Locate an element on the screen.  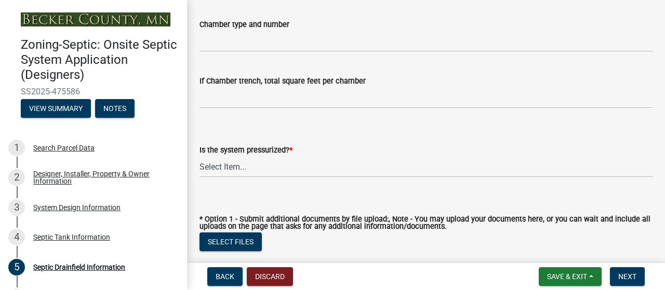
div: Septic Tank Information is located at coordinates (72, 237).